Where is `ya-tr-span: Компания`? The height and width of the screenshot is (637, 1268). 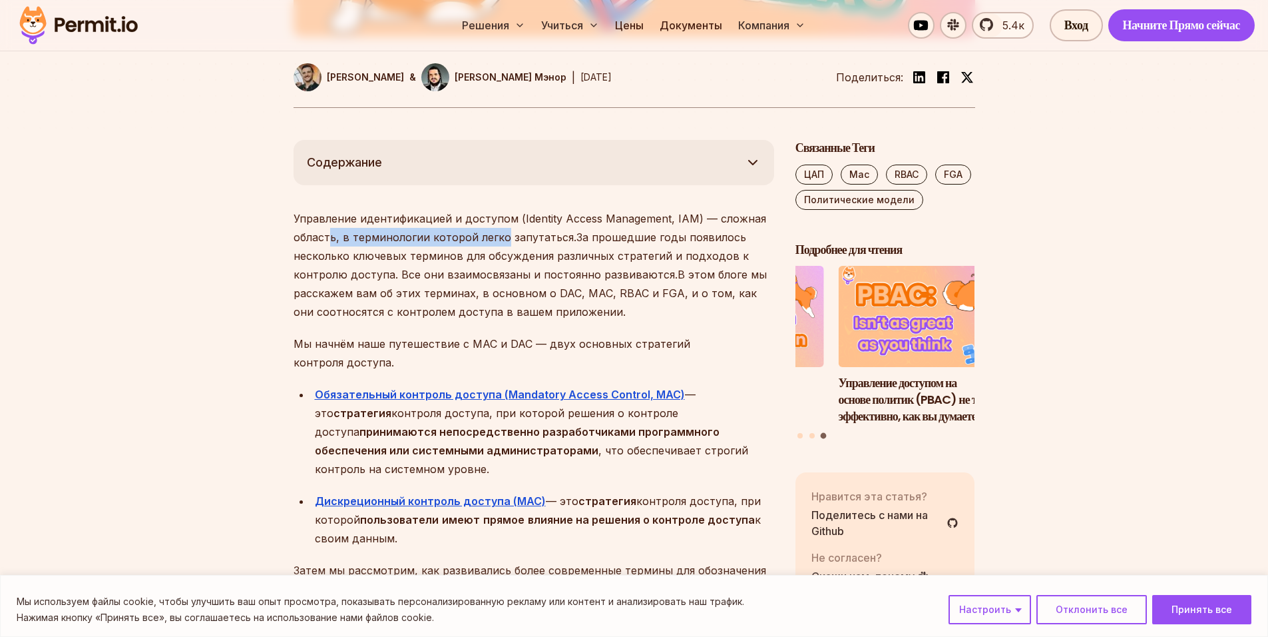 ya-tr-span: Компания is located at coordinates (764, 25).